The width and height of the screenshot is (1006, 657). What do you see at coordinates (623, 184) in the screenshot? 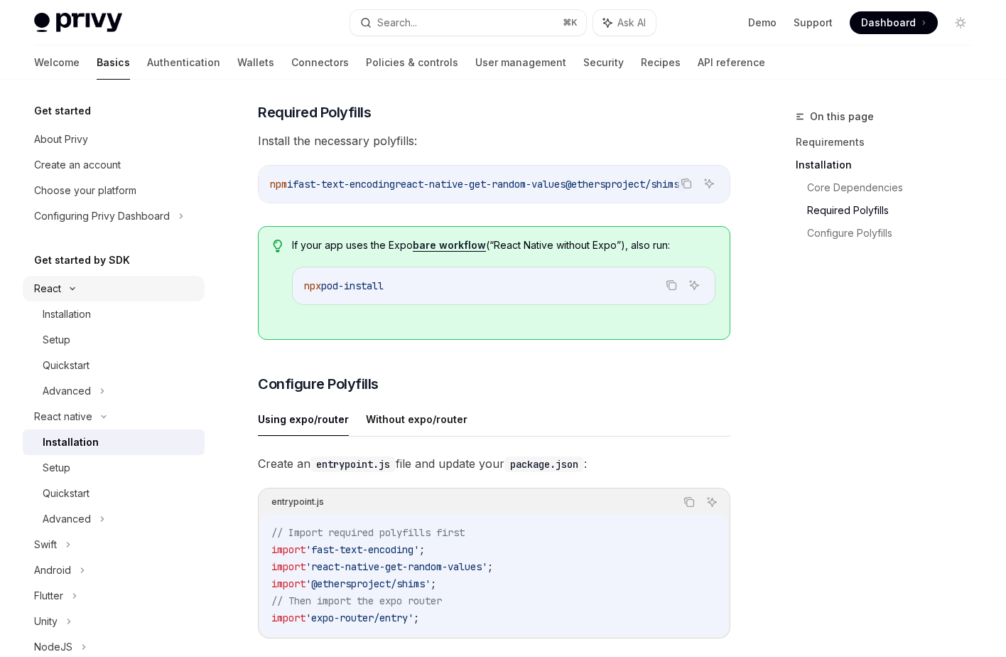
I see `span: @ethersproject/shims` at bounding box center [623, 184].